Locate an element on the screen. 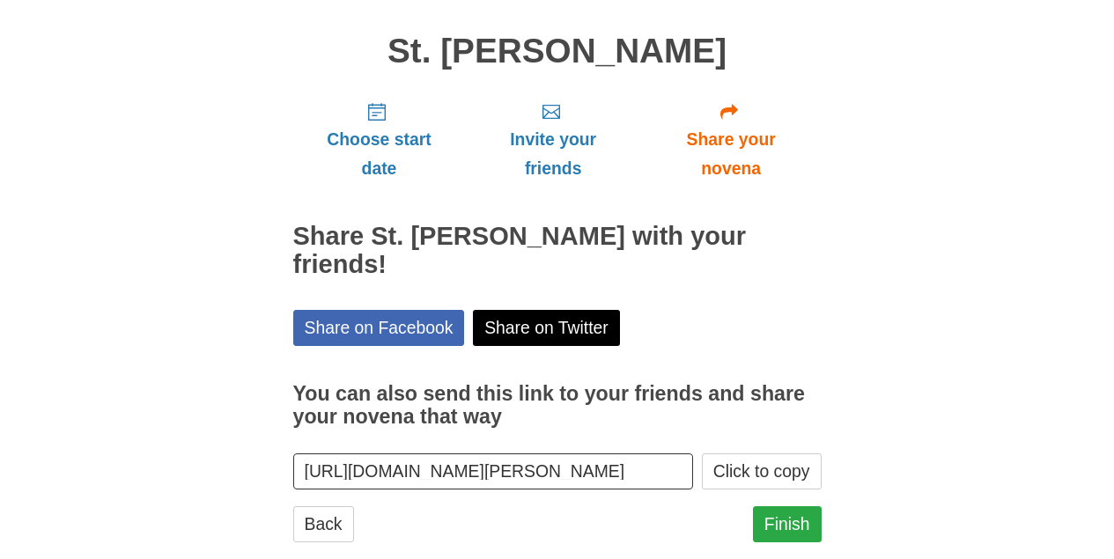 The height and width of the screenshot is (559, 1114). a: Share your novena is located at coordinates (731, 139).